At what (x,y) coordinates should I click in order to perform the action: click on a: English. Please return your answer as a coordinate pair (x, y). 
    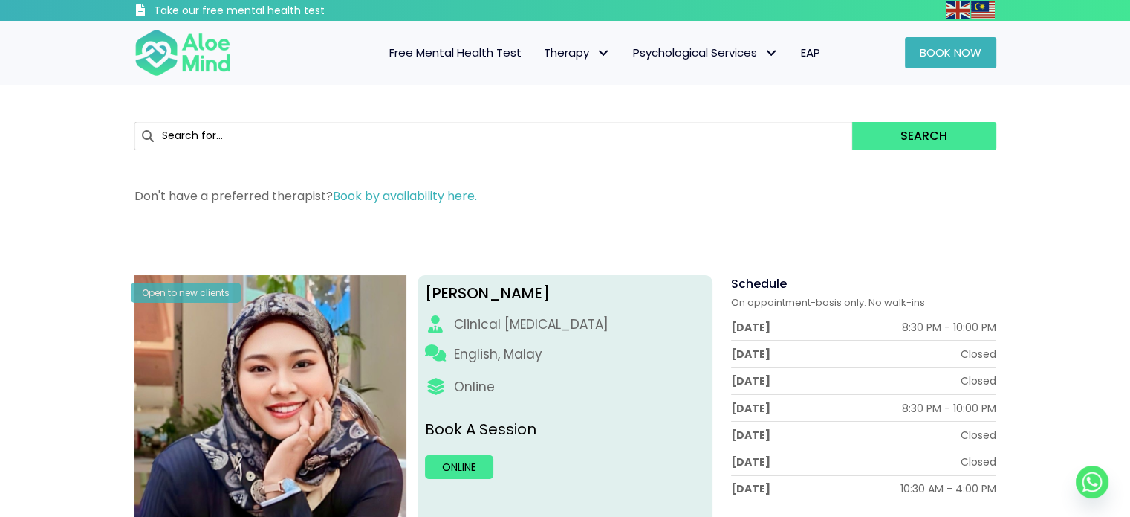
    Looking at the image, I should click on (959, 10).